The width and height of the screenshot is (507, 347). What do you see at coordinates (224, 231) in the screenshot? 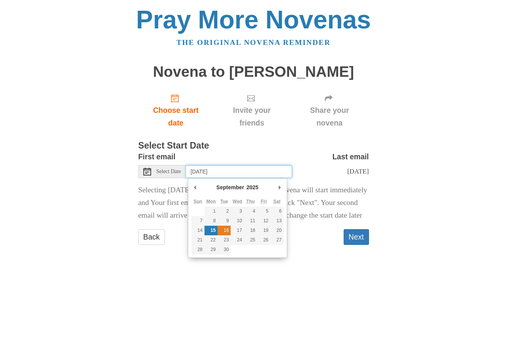
I see `button: 16` at bounding box center [224, 231].